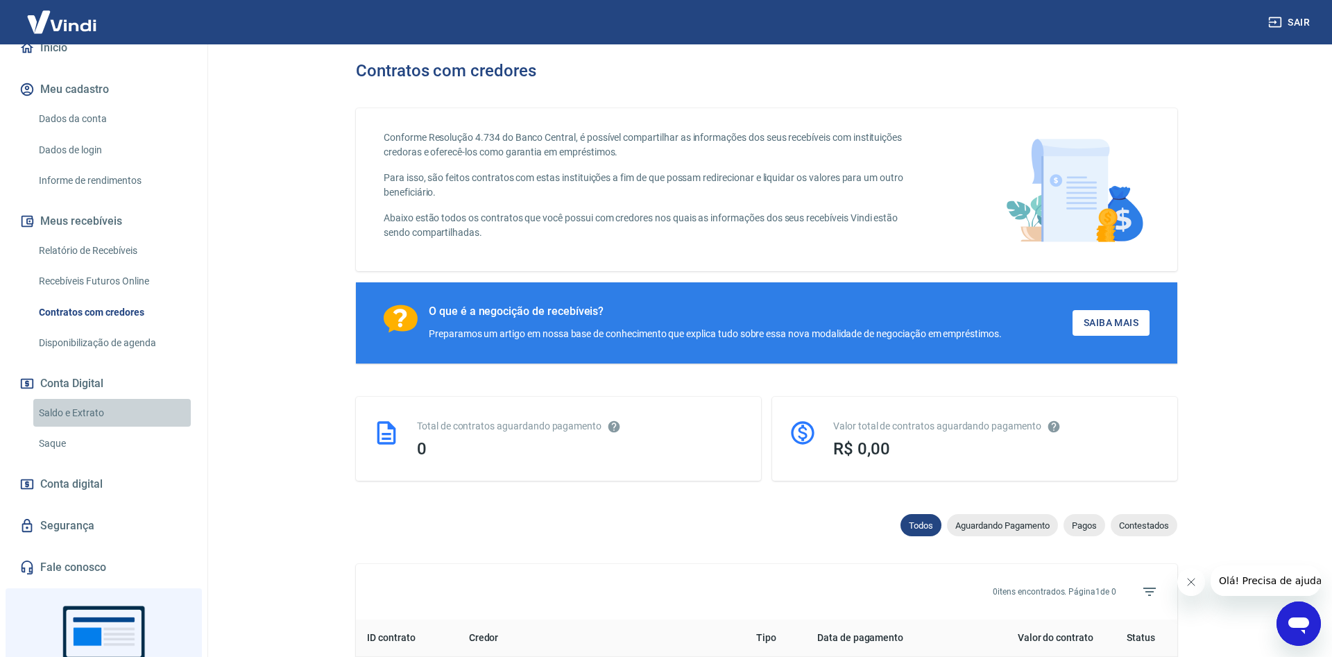 This screenshot has width=1332, height=657. I want to click on a: Saque, so click(112, 443).